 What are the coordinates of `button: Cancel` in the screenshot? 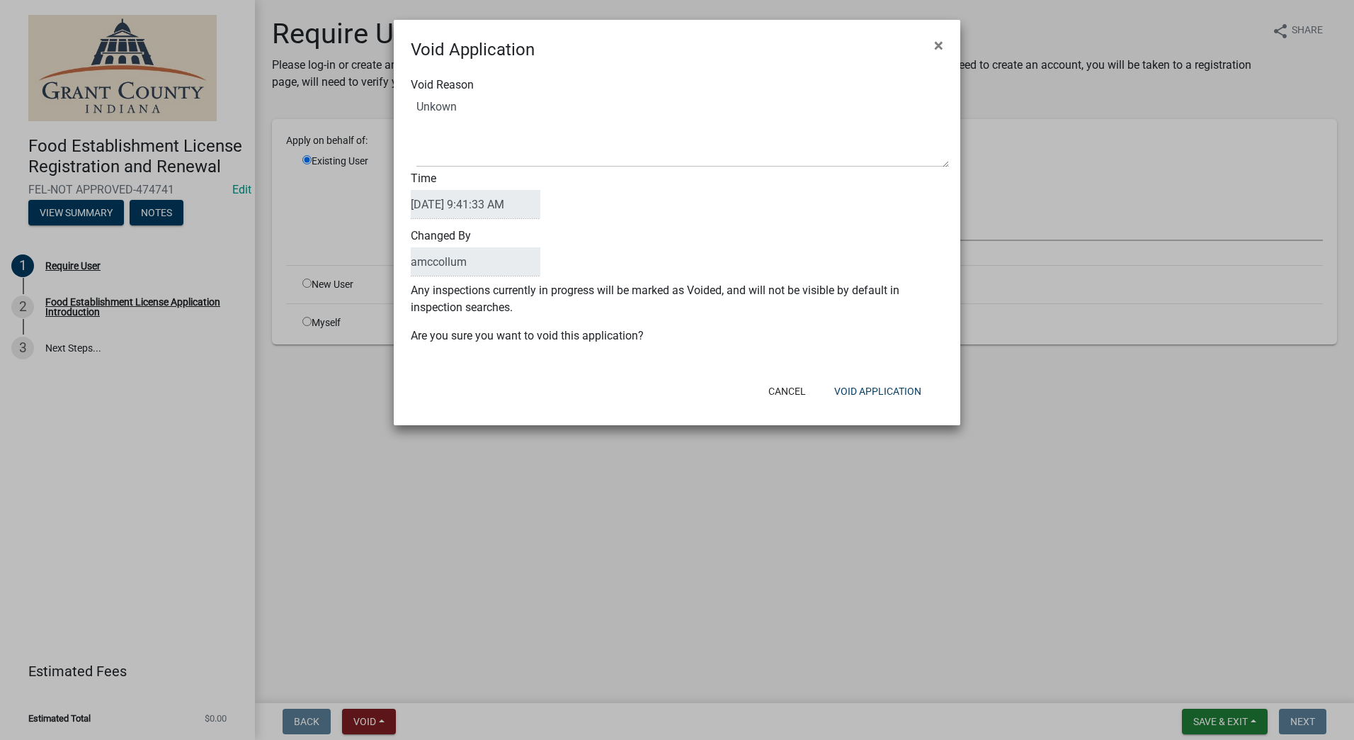 It's located at (787, 391).